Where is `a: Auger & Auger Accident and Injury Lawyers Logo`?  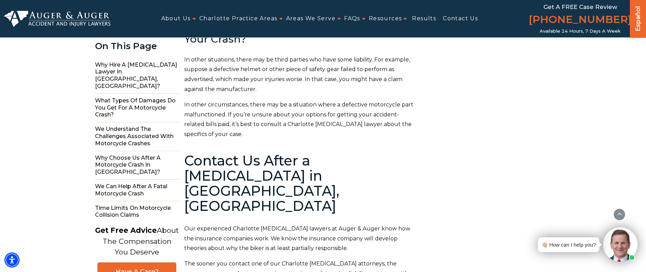 a: Auger & Auger Accident and Injury Lawyers Logo is located at coordinates (57, 19).